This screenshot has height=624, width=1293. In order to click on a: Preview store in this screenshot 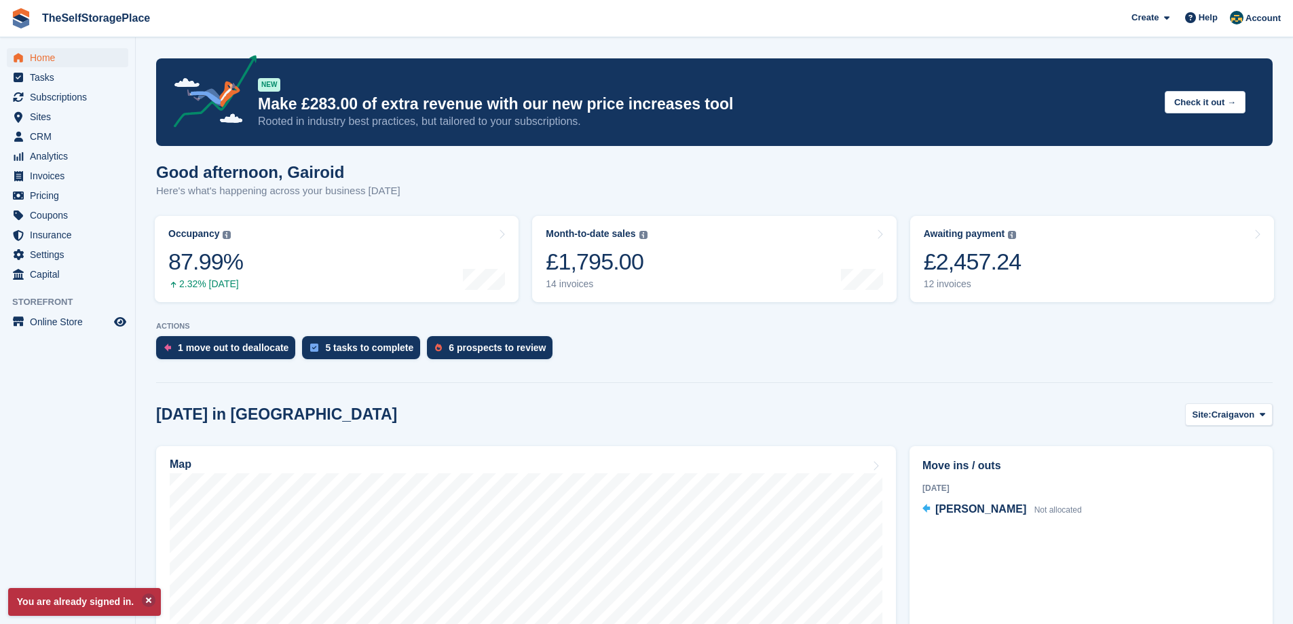, I will do `click(120, 322)`.